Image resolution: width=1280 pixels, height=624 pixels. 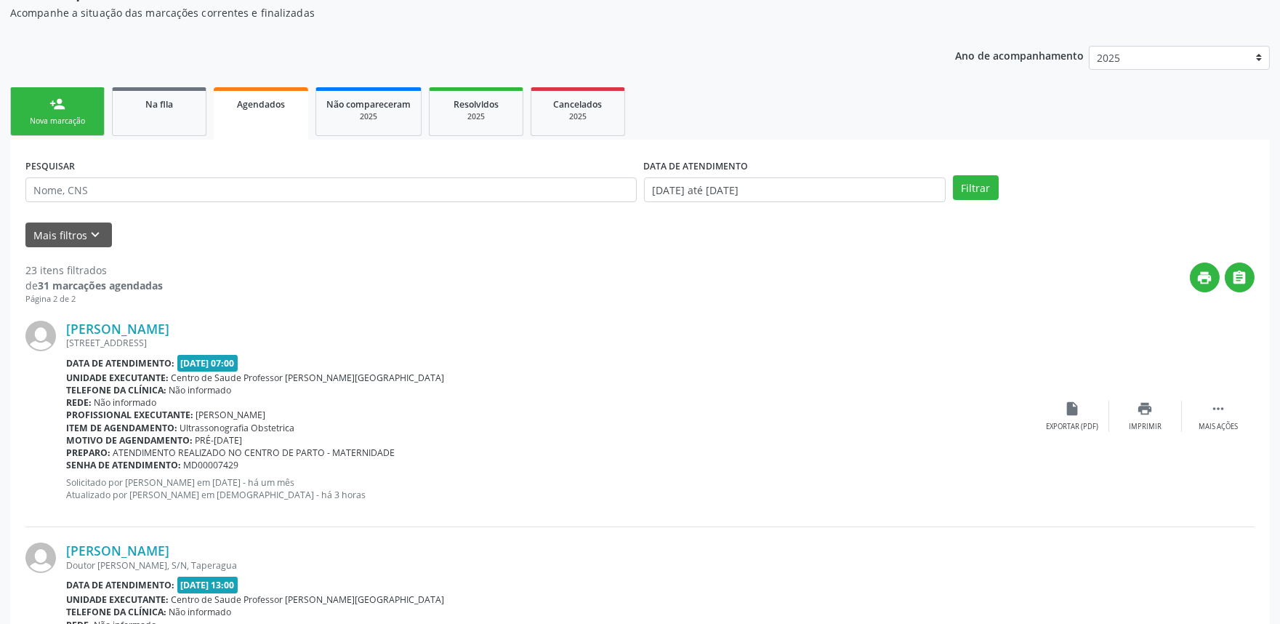 I want to click on input: Selecione um intervalo, so click(x=795, y=190).